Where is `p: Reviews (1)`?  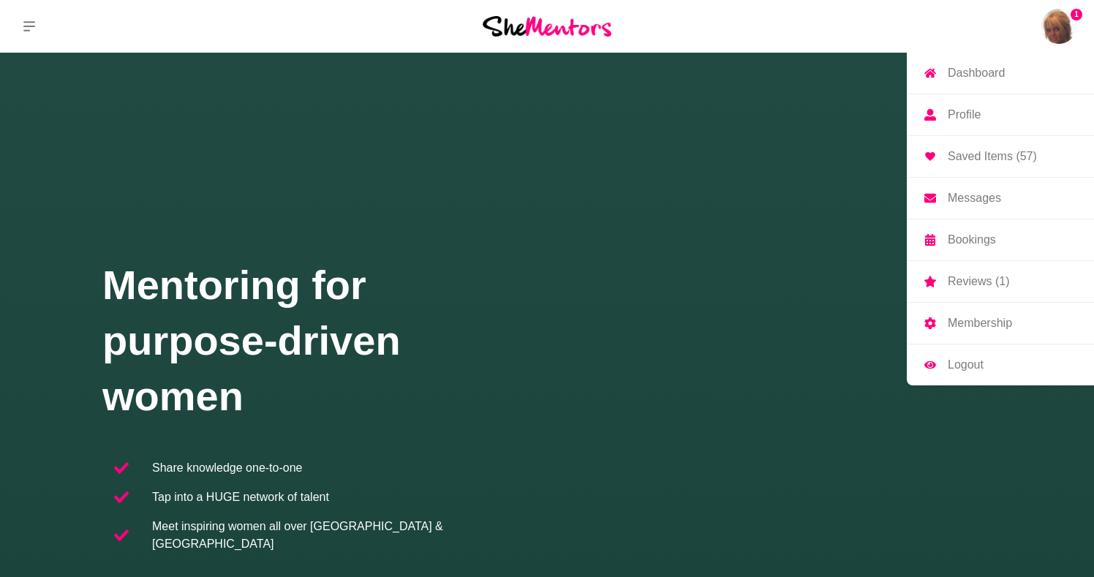 p: Reviews (1) is located at coordinates (978, 281).